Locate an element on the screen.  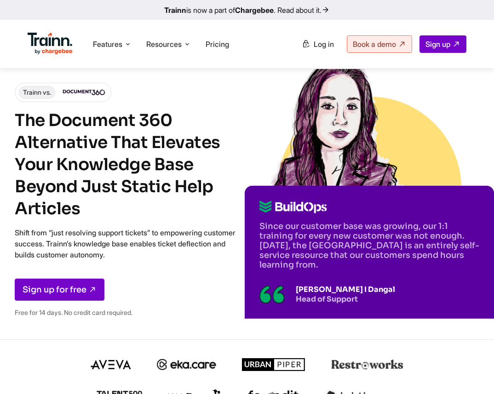
p: Head of Support is located at coordinates (345, 299).